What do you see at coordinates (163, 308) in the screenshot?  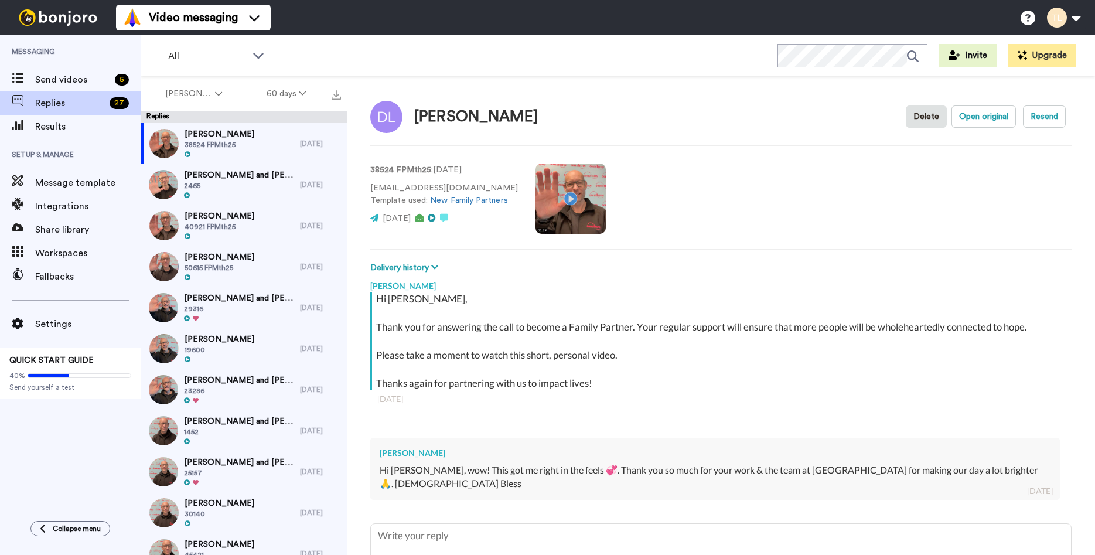 I see `img: fcb26f74-b81b-4c98-baca-5e6747a3f069-thumb.jpg` at bounding box center [163, 308].